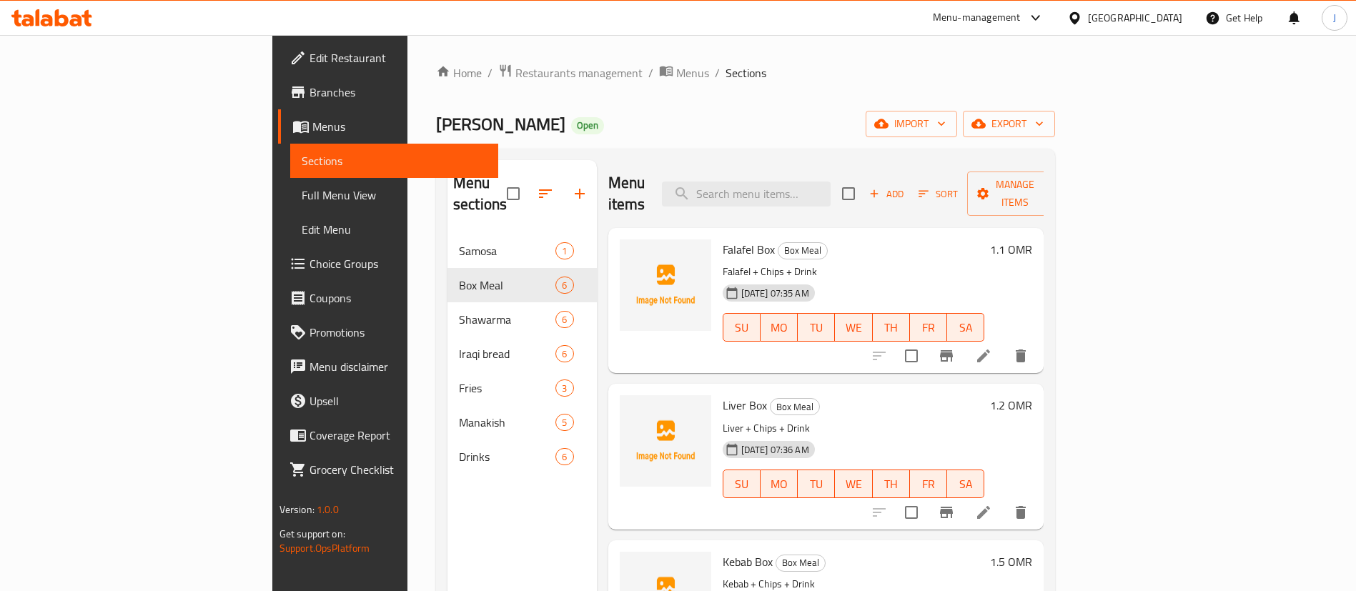  Describe the element at coordinates (398, 332) in the screenshot. I see `span: Promotions` at that location.